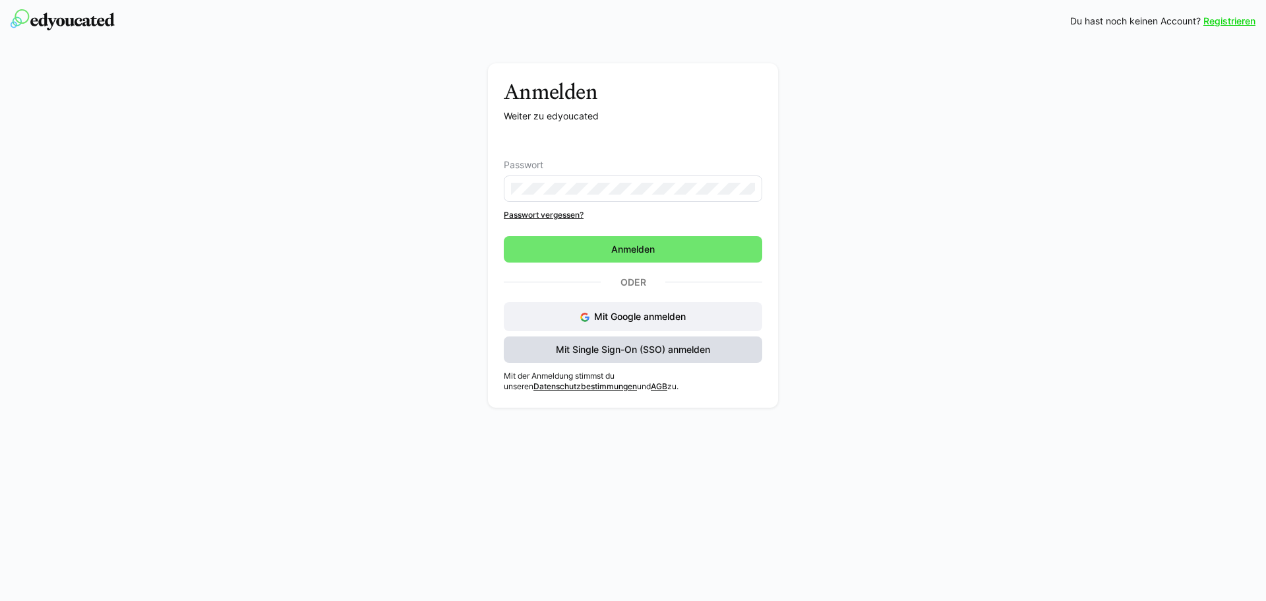 The height and width of the screenshot is (601, 1266). Describe the element at coordinates (633, 349) in the screenshot. I see `button: Mit Single Sign-On (SSO) anmelden` at that location.